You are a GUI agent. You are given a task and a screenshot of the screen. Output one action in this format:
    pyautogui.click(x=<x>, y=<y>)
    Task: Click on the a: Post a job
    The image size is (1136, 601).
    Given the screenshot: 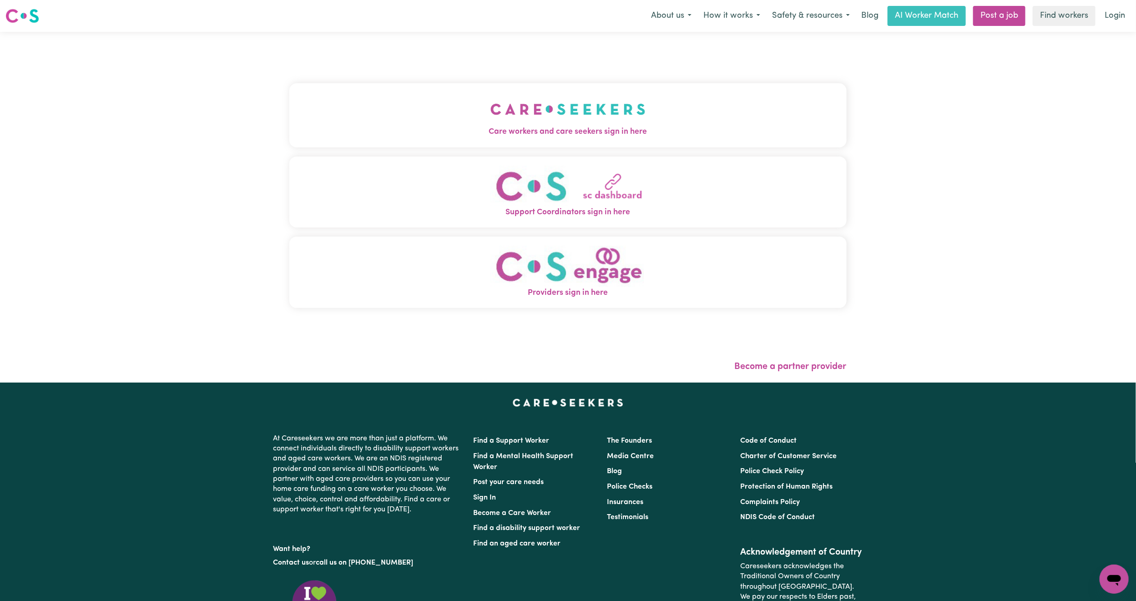 What is the action you would take?
    pyautogui.click(x=999, y=16)
    